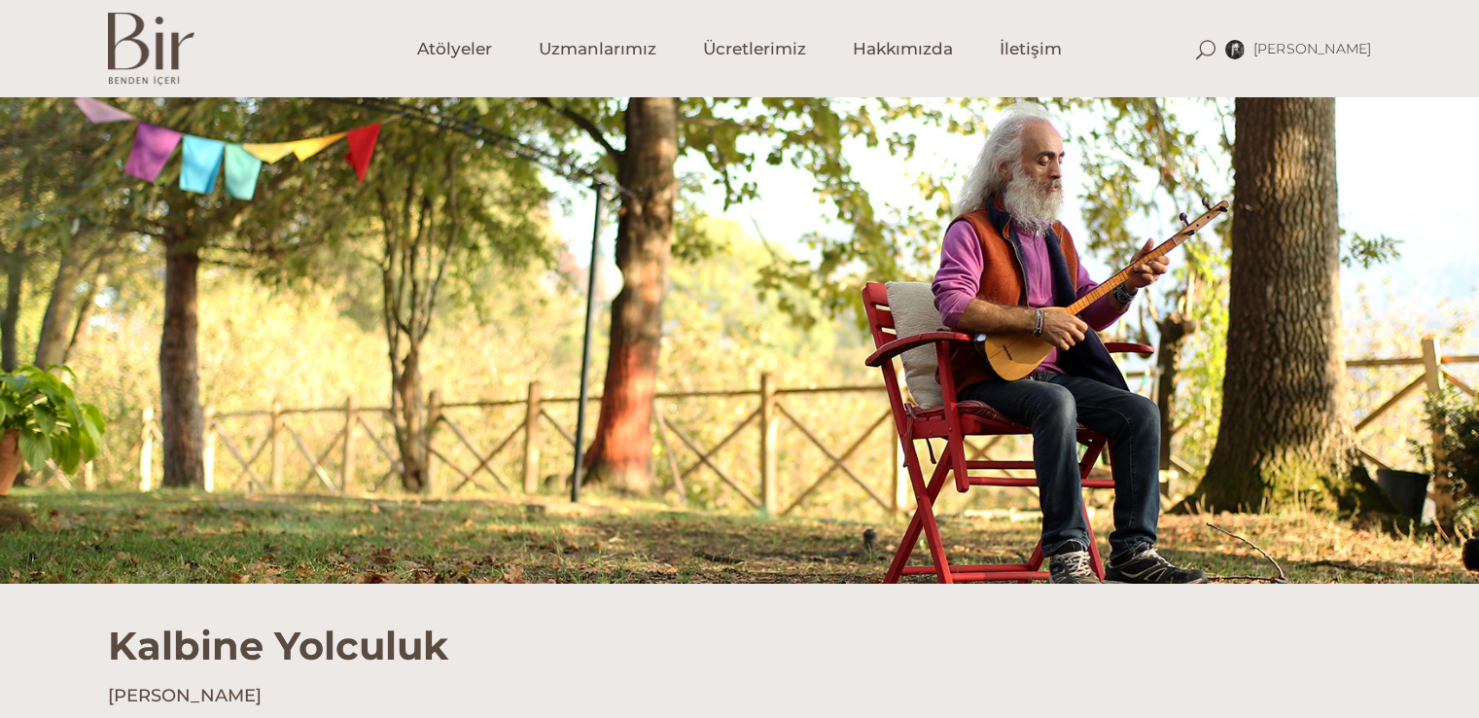  Describe the element at coordinates (902, 49) in the screenshot. I see `span: Hakkımızda` at that location.